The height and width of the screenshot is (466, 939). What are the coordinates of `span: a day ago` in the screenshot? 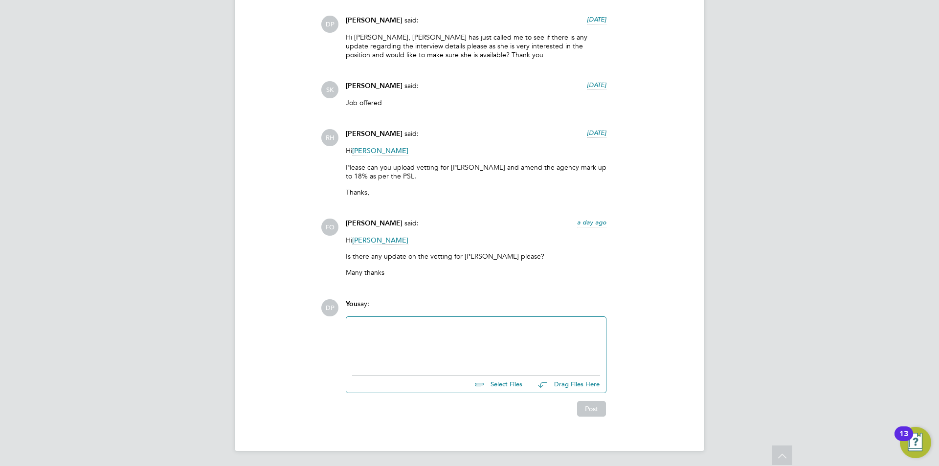 It's located at (592, 222).